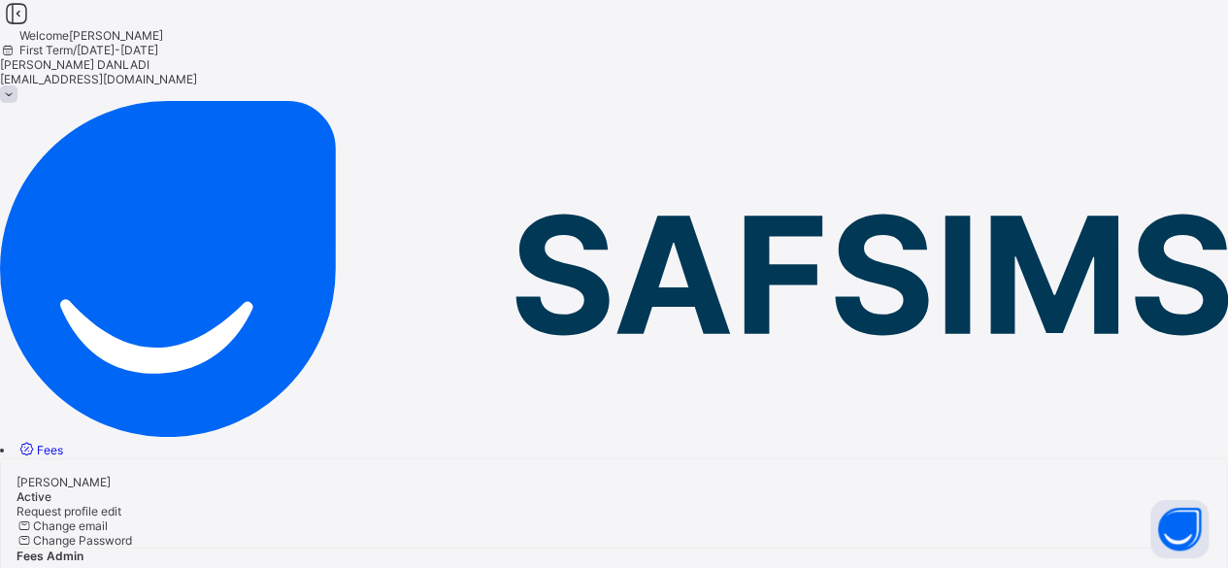  I want to click on button: Open asap, so click(1179, 529).